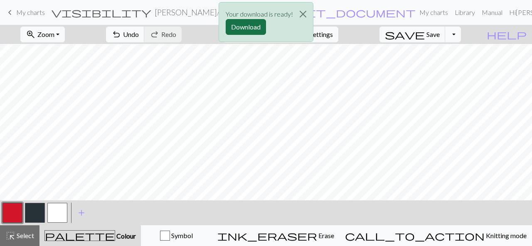 Image resolution: width=532 pixels, height=246 pixels. Describe the element at coordinates (505, 236) in the screenshot. I see `span: Knitting mode` at that location.